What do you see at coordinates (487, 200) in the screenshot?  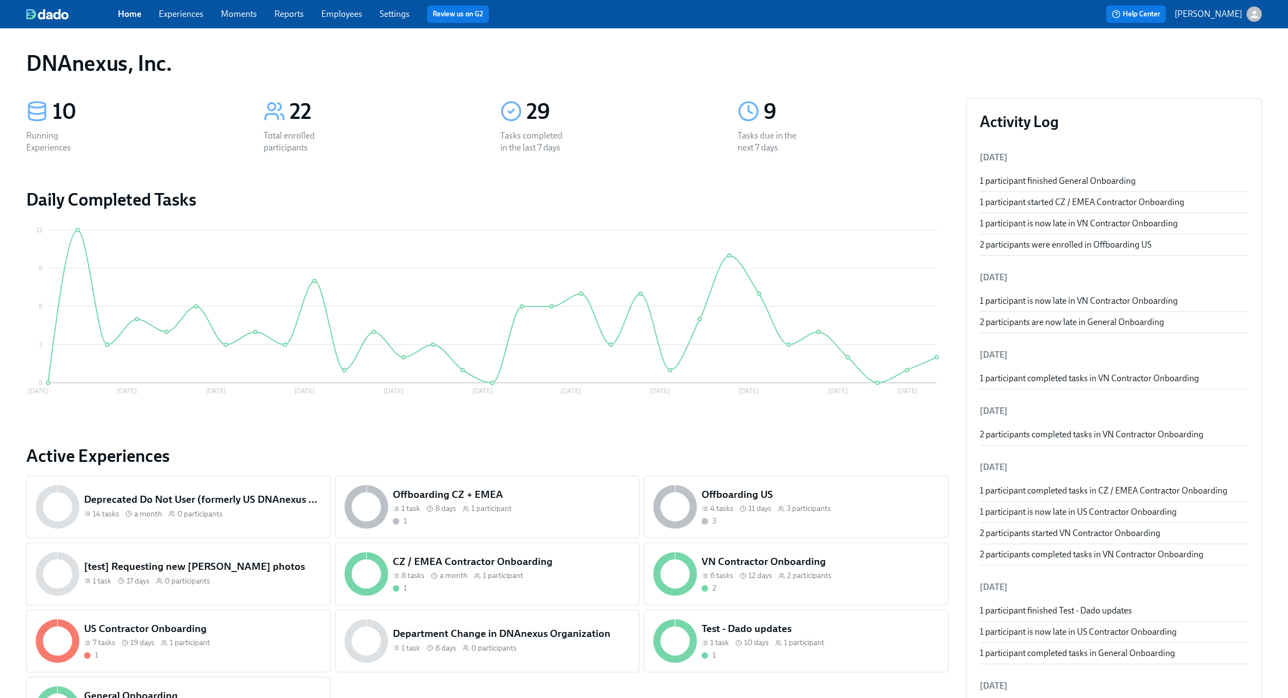 I see `h2: Daily Completed Tasks` at bounding box center [487, 200].